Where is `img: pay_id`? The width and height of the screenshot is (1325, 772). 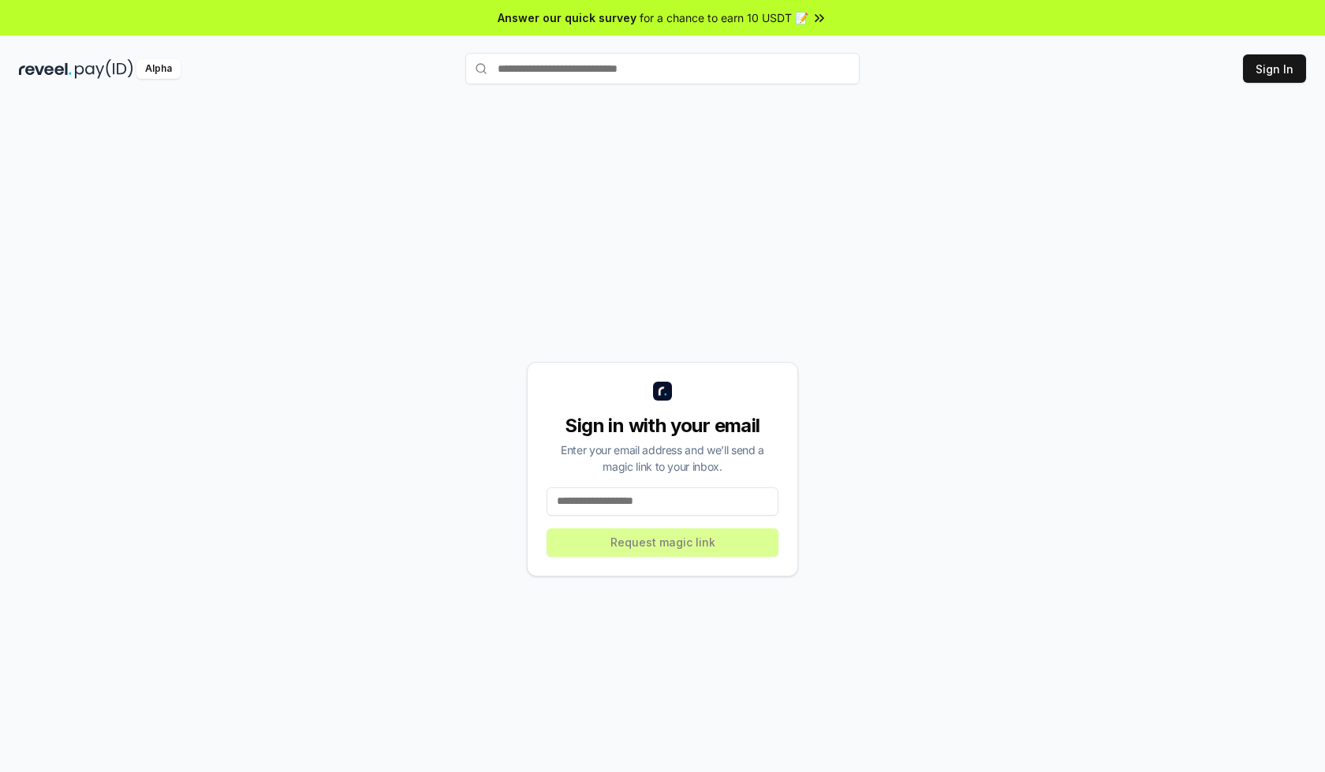 img: pay_id is located at coordinates (104, 69).